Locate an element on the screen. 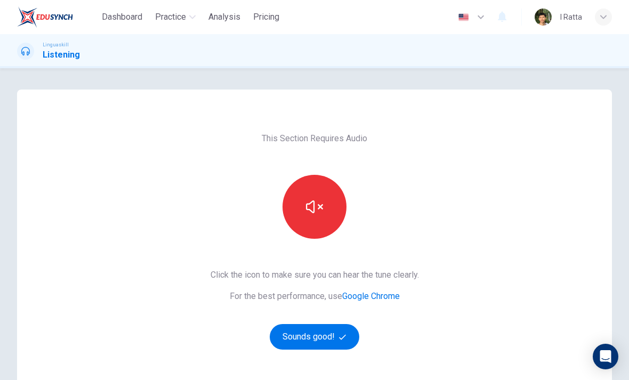  a: Analysis is located at coordinates (224, 17).